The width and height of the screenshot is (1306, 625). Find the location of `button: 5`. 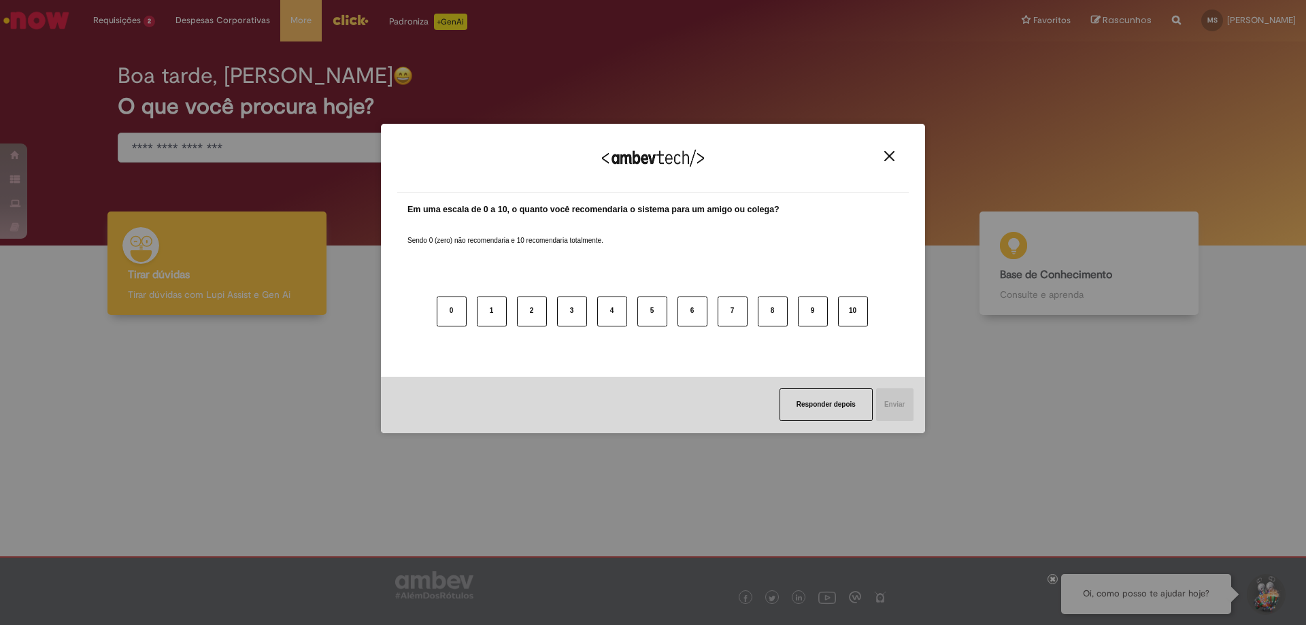

button: 5 is located at coordinates (653, 312).